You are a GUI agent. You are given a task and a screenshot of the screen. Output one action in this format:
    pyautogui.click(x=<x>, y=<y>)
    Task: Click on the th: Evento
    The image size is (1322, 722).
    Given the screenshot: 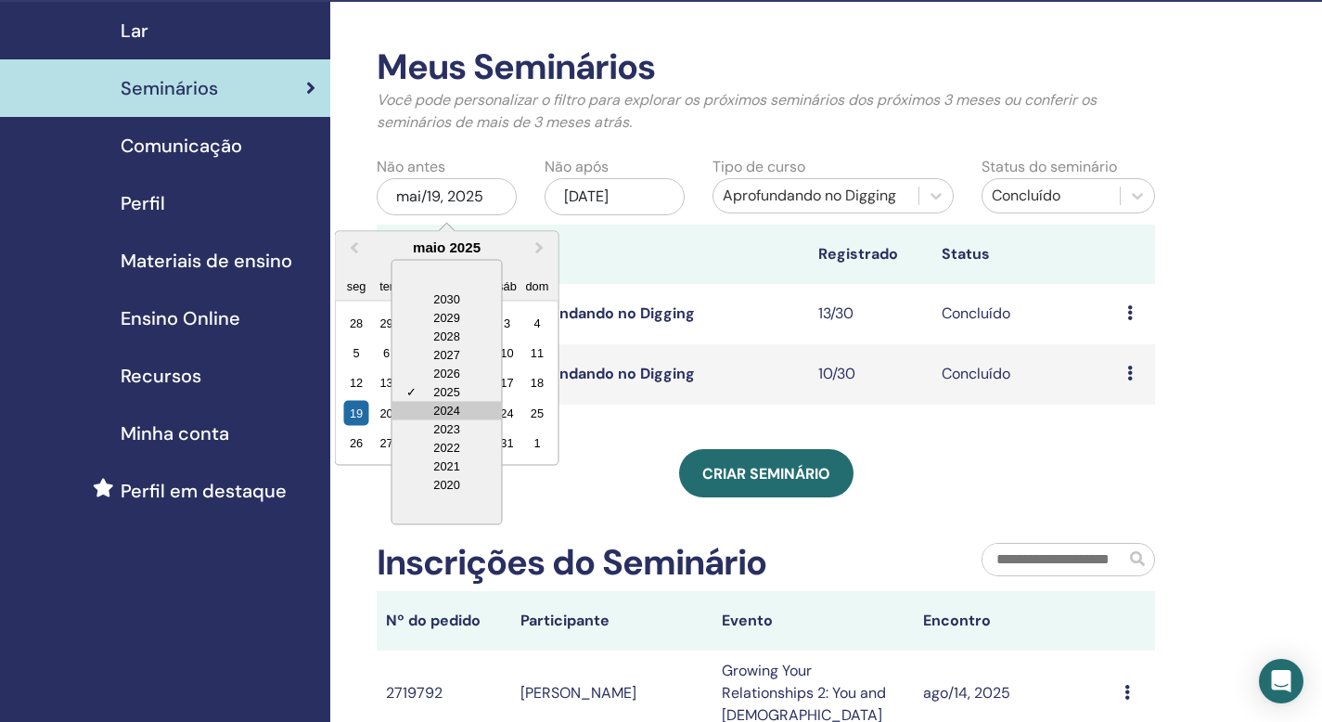 What is the action you would take?
    pyautogui.click(x=813, y=621)
    